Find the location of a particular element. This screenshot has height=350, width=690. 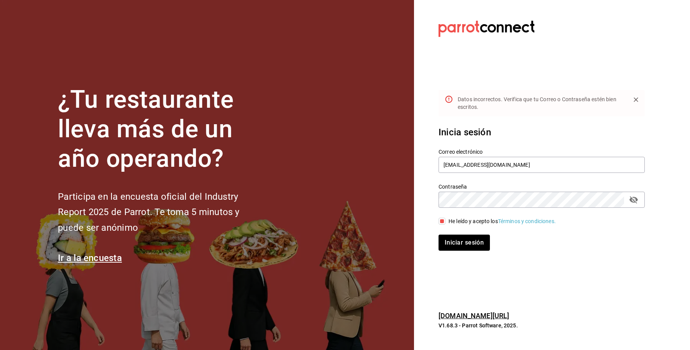

div: He leído y acepto los is located at coordinates (503, 221).